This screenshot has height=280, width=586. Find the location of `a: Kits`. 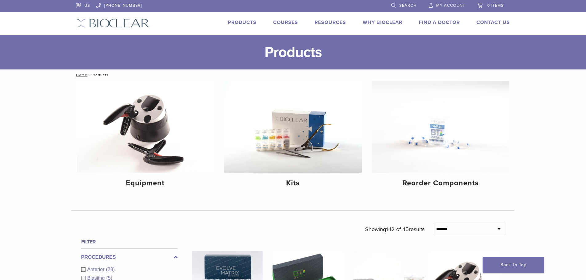

a: Kits is located at coordinates (293, 137).